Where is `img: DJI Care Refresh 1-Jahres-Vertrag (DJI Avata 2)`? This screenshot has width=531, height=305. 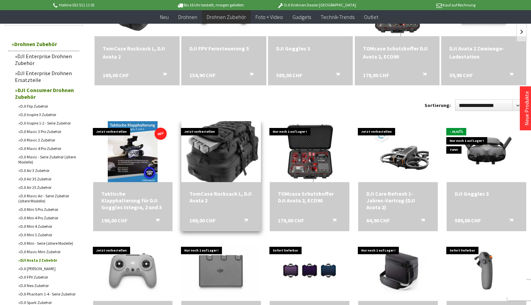 img: DJI Care Refresh 1-Jahres-Vertrag (DJI Avata 2) is located at coordinates (398, 152).